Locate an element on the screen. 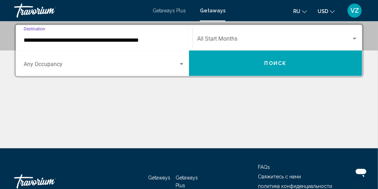  a: политика конфиденциальности is located at coordinates (295, 186).